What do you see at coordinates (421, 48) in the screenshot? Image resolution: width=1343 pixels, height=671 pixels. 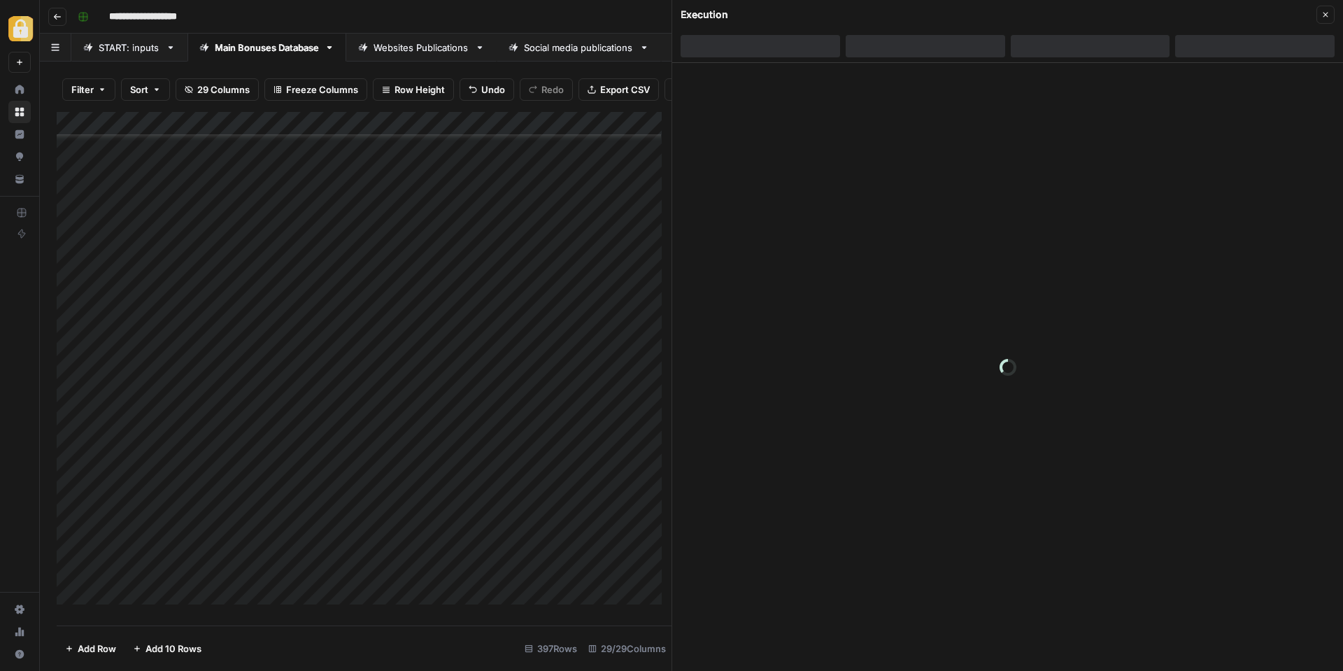 I see `div: Websites Publications` at bounding box center [421, 48].